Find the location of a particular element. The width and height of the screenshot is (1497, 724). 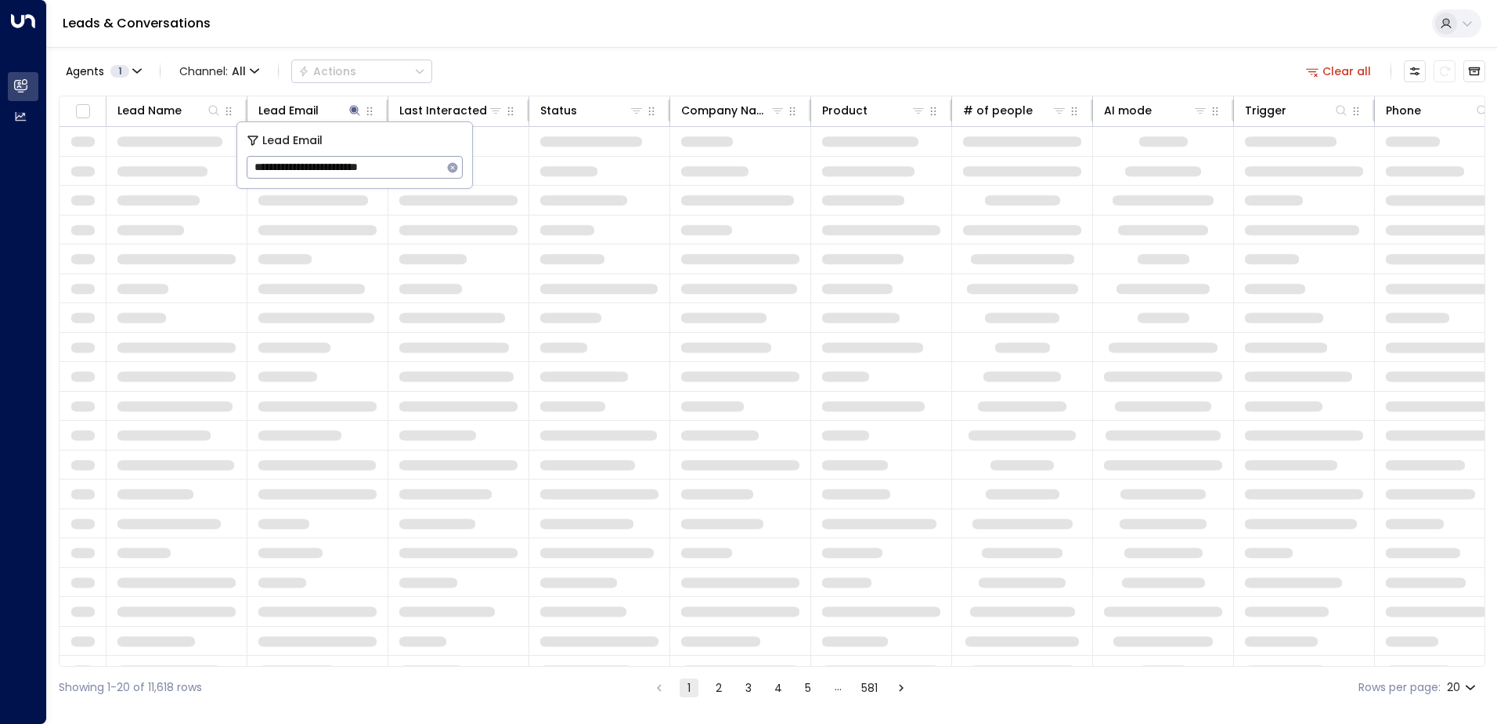

button: Archived Leads is located at coordinates (1475, 71).